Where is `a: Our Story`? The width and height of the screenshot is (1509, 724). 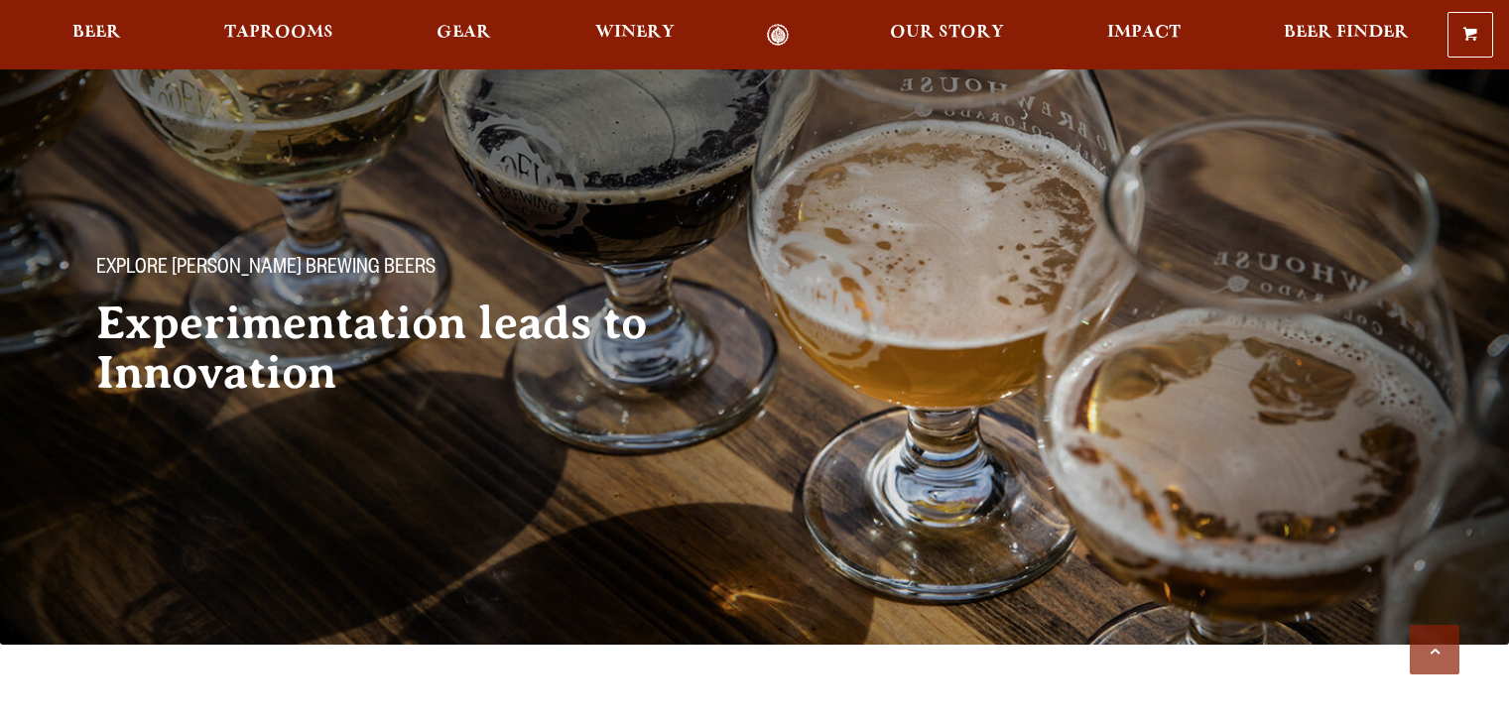
a: Our Story is located at coordinates (946, 35).